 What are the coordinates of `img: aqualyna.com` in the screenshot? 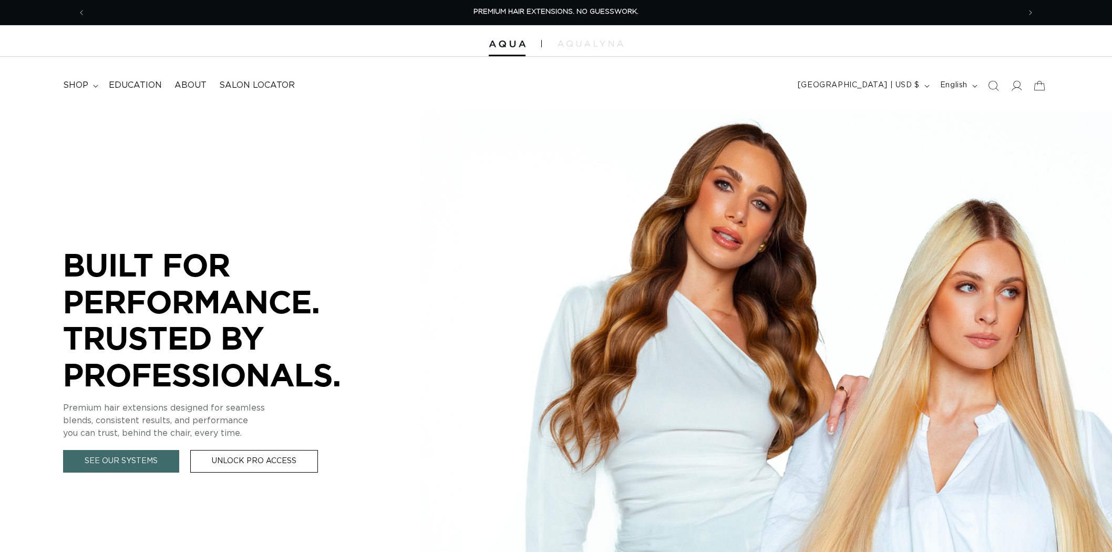 It's located at (590, 44).